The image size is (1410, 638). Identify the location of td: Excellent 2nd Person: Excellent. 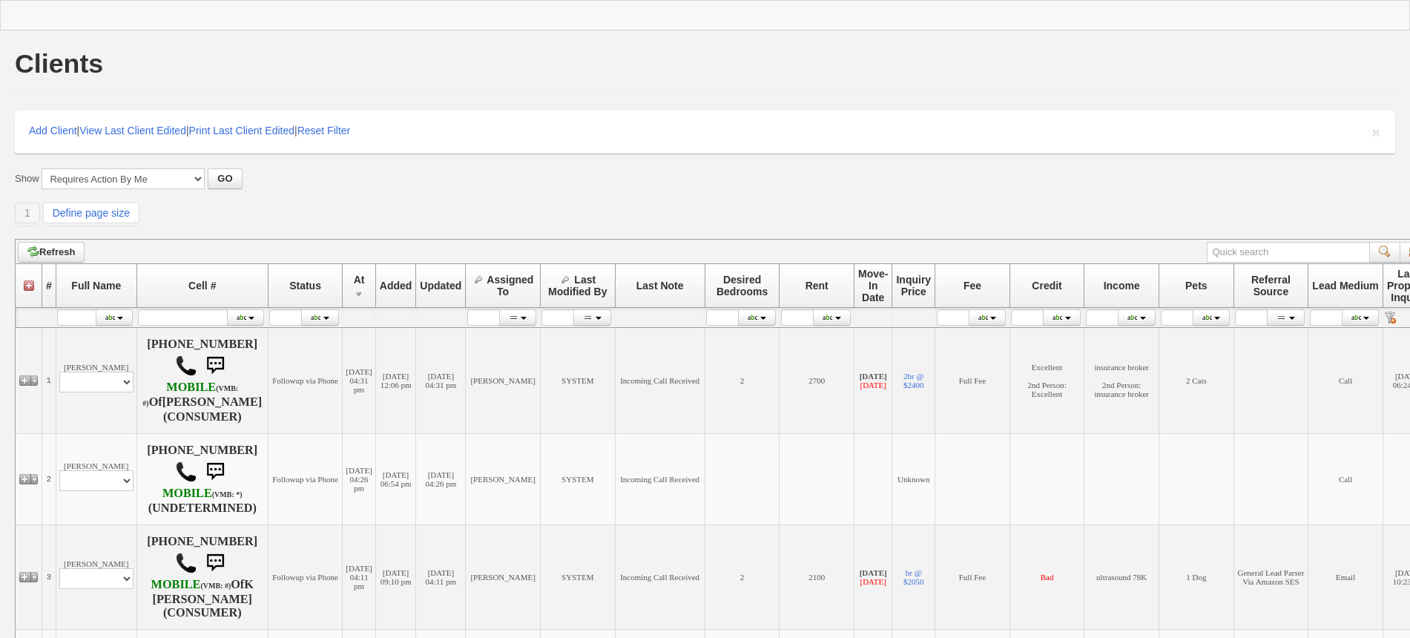
(1047, 381).